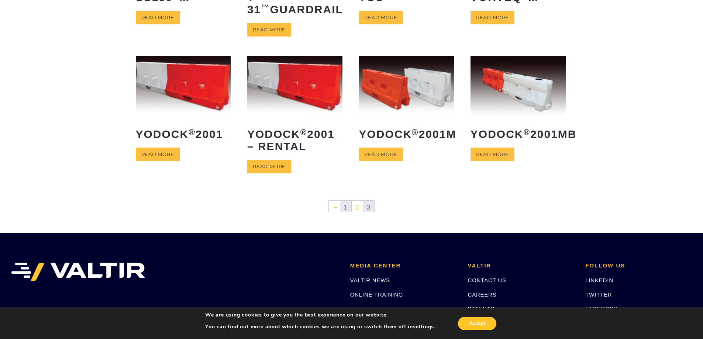  What do you see at coordinates (183, 134) in the screenshot?
I see `h2: Yodock 2001` at bounding box center [183, 134].